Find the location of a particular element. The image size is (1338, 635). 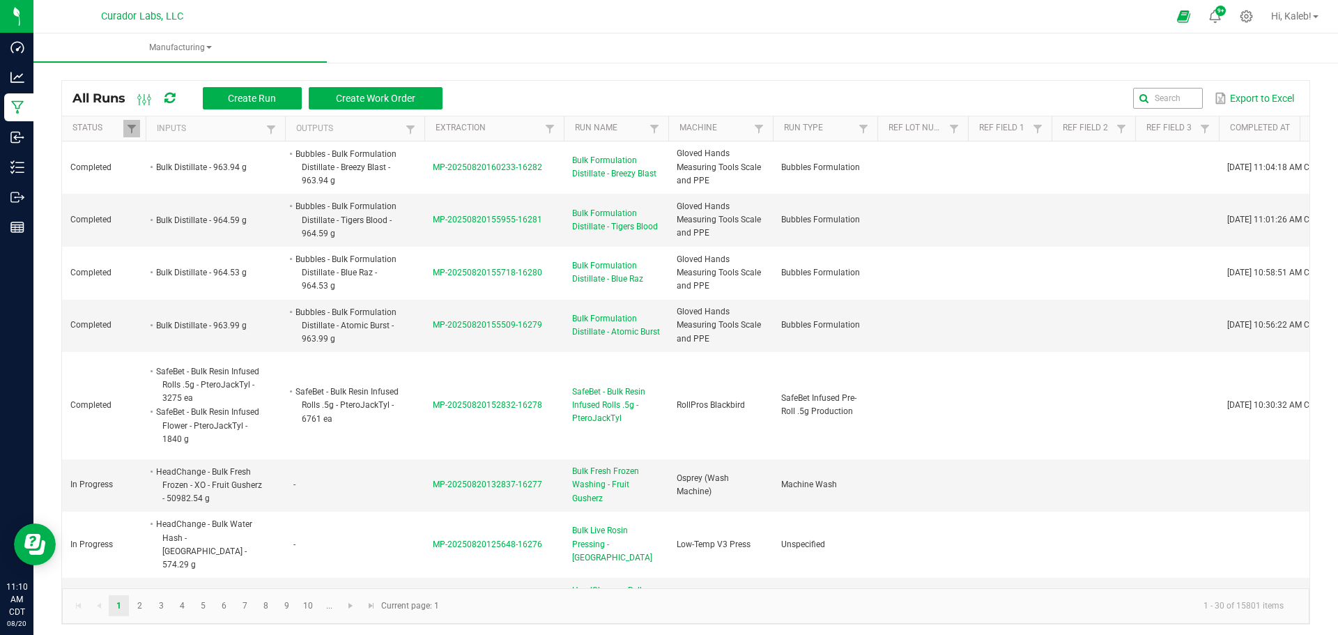

span: MP-20250820160233-16282 is located at coordinates (487, 167).